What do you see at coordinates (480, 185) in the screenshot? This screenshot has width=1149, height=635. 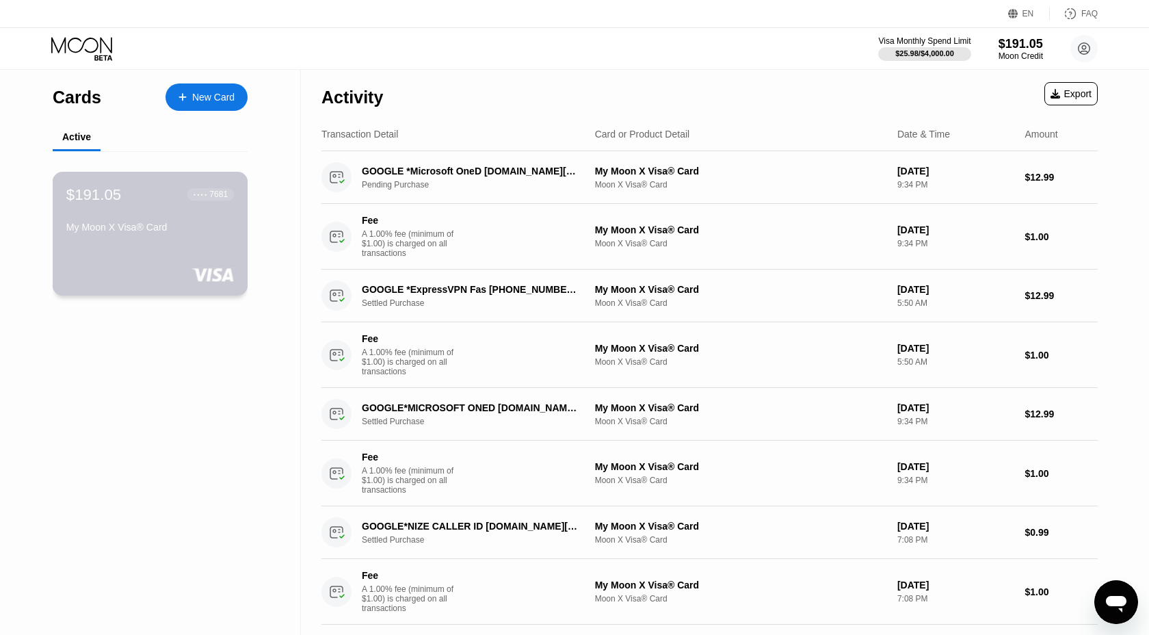 I see `div: Pending Purchase` at bounding box center [480, 185].